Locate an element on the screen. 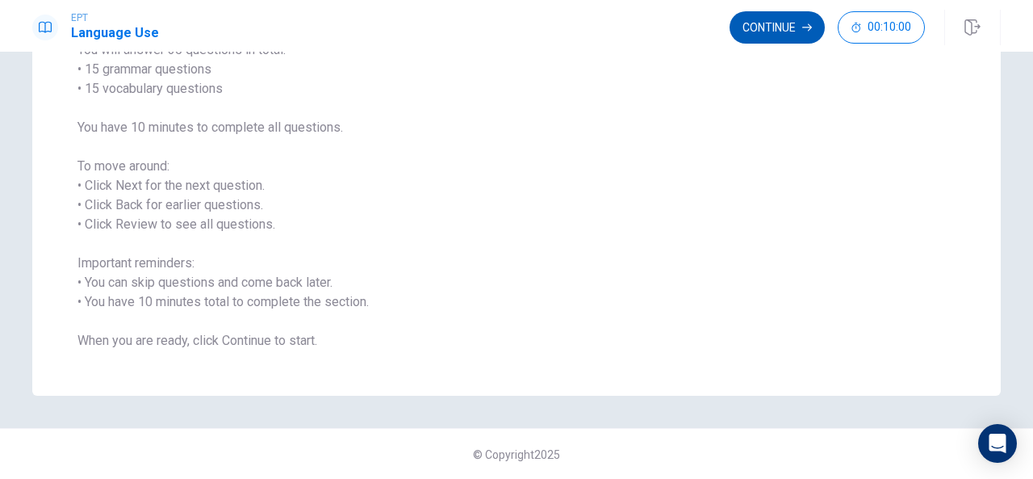 The image size is (1033, 479). button: 00:10:00 is located at coordinates (881, 27).